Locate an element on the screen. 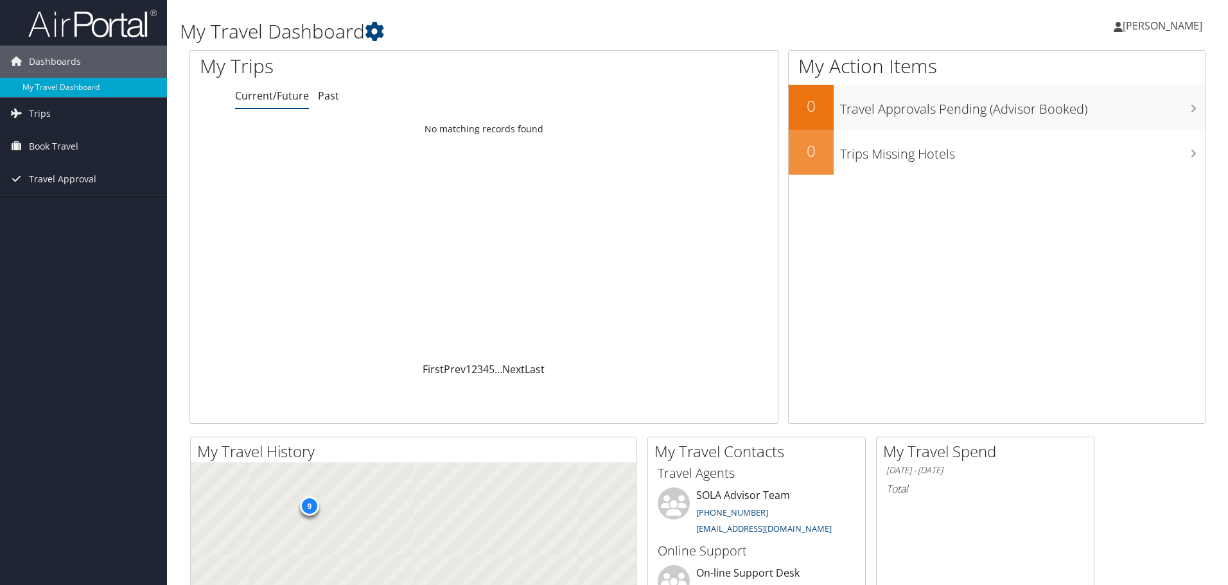  h1: My Travel Dashboard is located at coordinates (525, 31).